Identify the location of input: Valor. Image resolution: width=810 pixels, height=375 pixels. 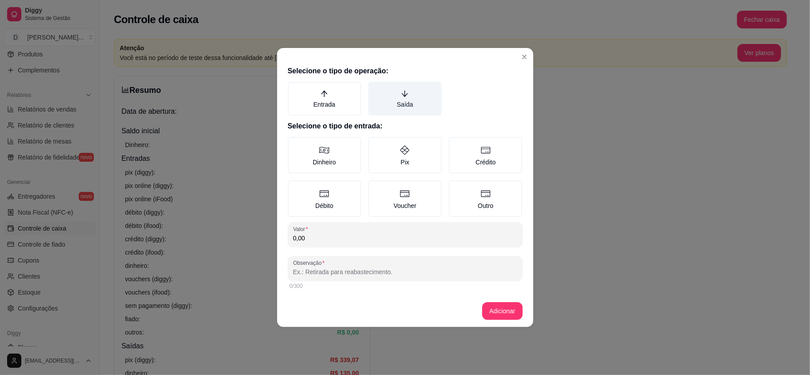
(405, 238).